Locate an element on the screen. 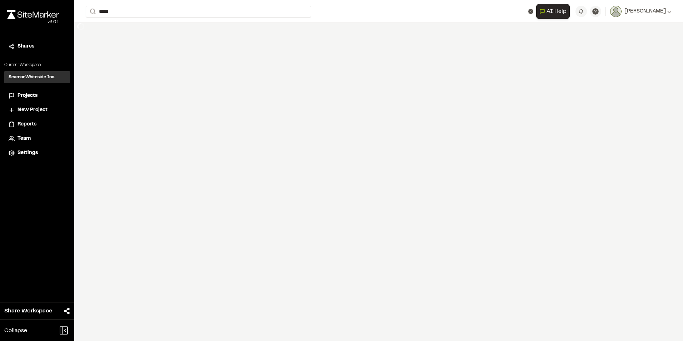 Image resolution: width=683 pixels, height=341 pixels. a: Shares is located at coordinates (37, 46).